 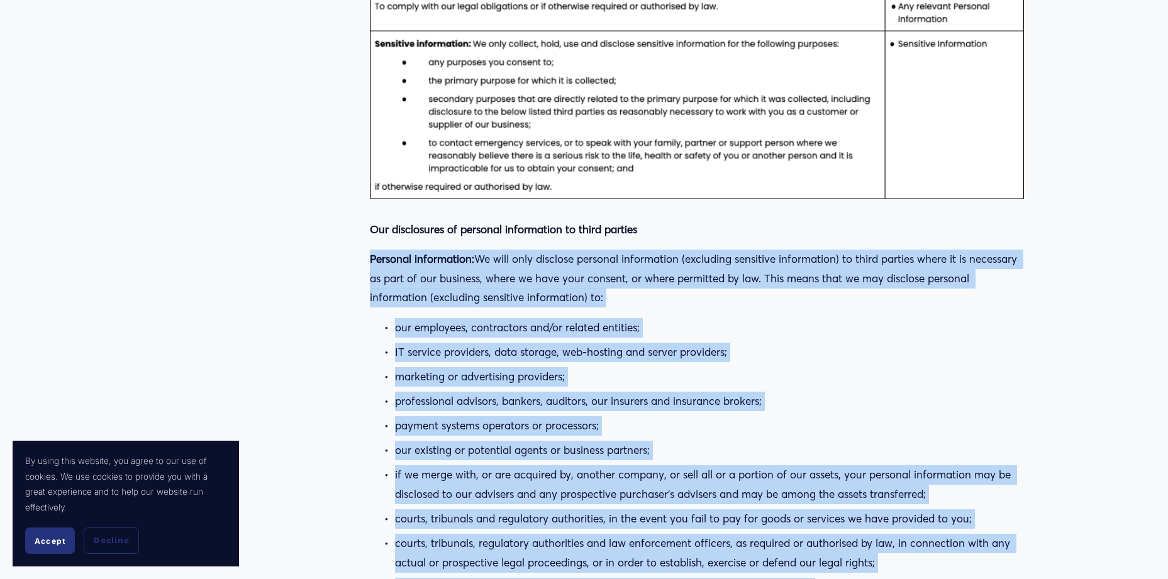 I want to click on p: our existing or potential agents or business partners;, so click(x=709, y=450).